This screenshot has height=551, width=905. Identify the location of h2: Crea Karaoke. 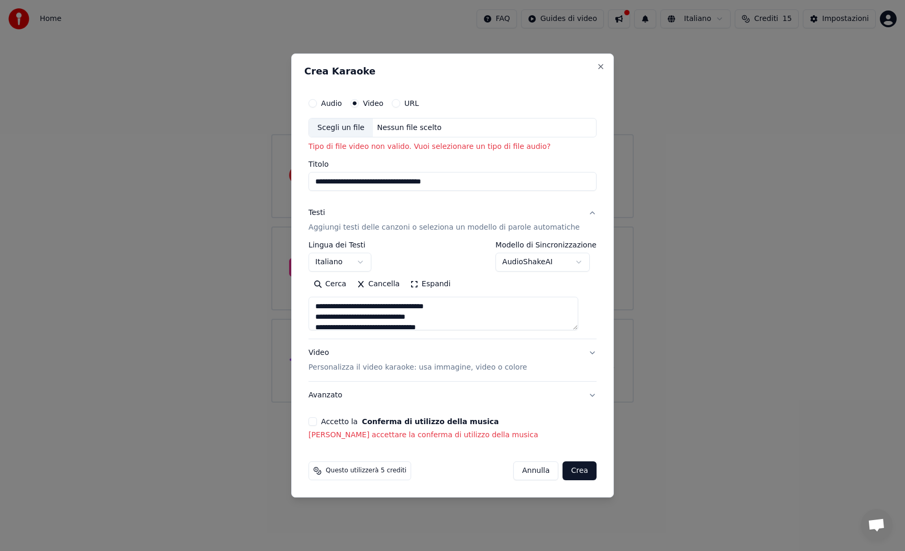
(453, 71).